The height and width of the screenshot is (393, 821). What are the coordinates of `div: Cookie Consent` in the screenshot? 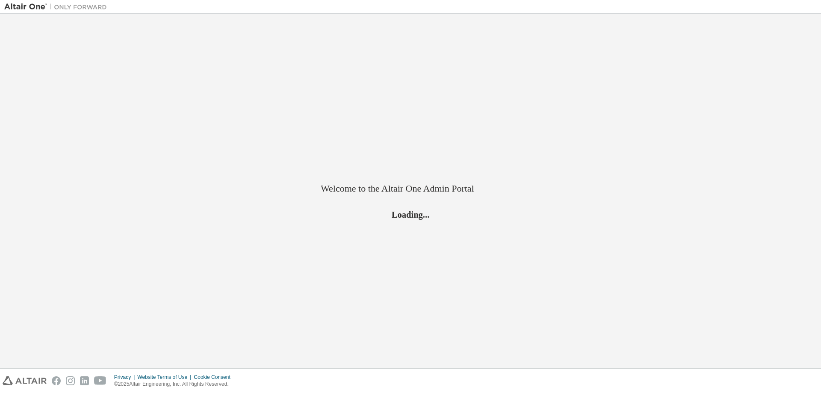 It's located at (214, 377).